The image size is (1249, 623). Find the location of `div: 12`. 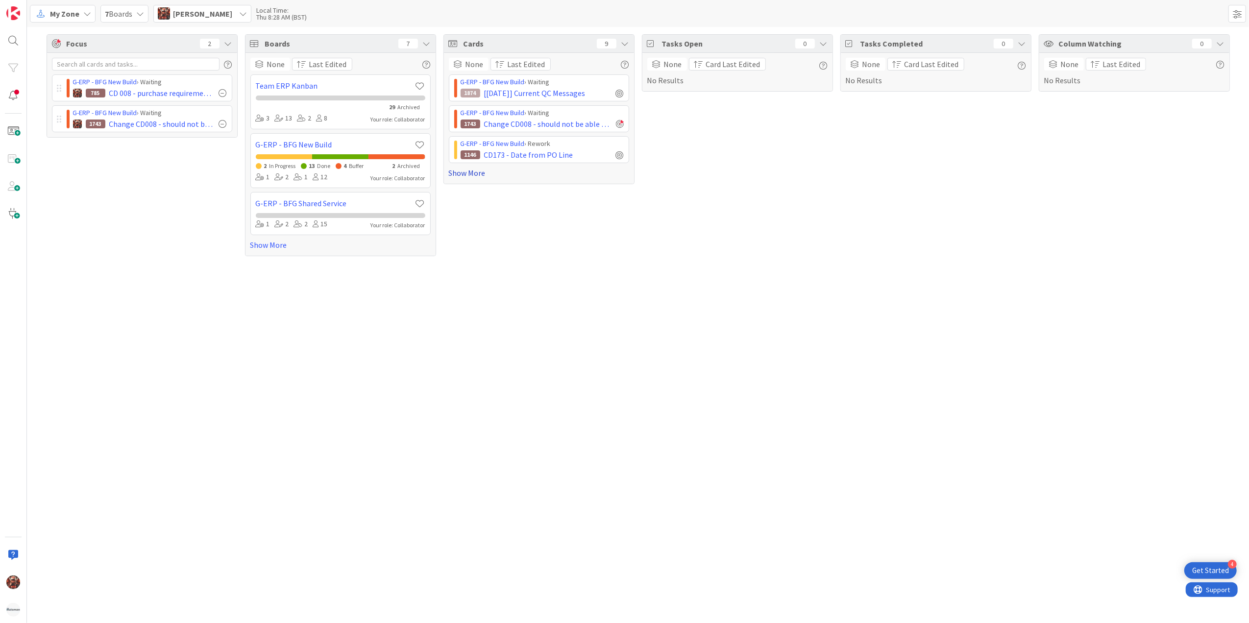

div: 12 is located at coordinates (320, 177).